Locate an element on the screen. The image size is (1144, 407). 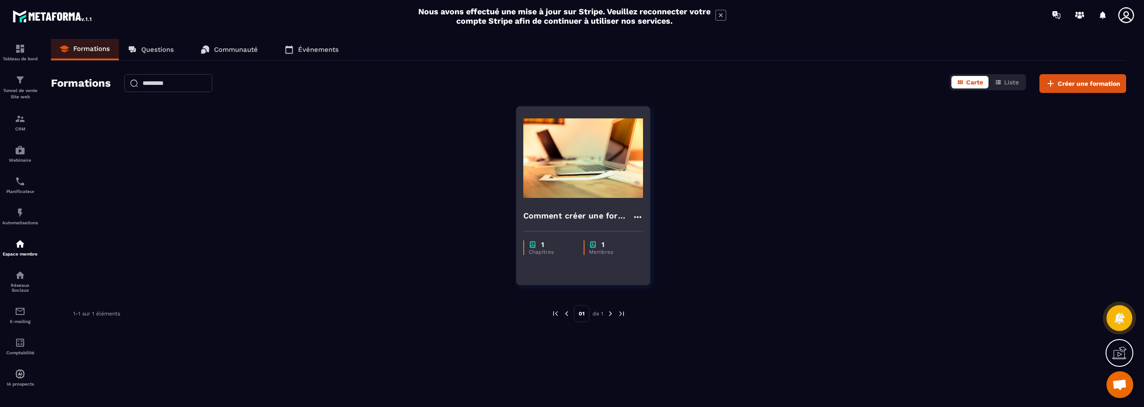
p: Tableau de bord is located at coordinates (20, 59).